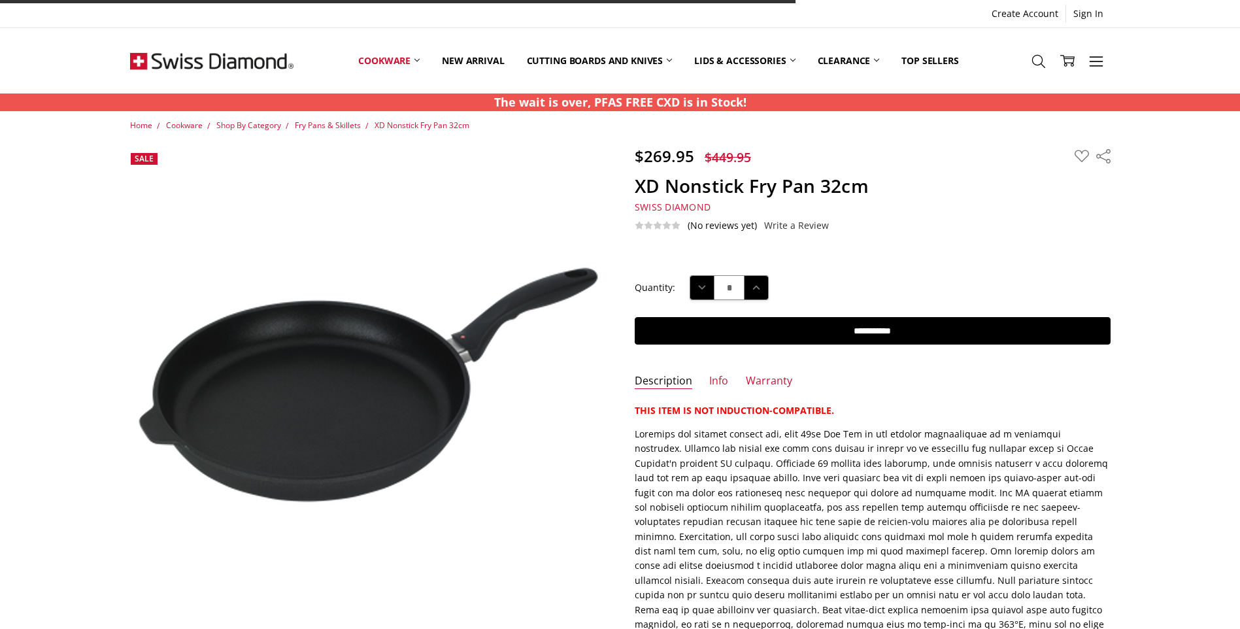 The width and height of the screenshot is (1240, 629). What do you see at coordinates (664, 156) in the screenshot?
I see `span: $269.95` at bounding box center [664, 156].